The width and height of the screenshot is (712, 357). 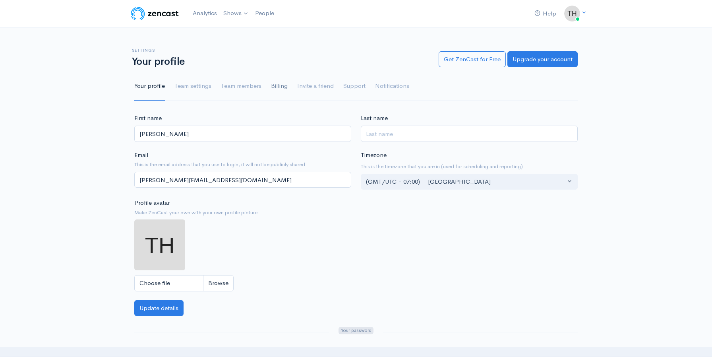 What do you see at coordinates (149, 86) in the screenshot?
I see `a: Your profile` at bounding box center [149, 86].